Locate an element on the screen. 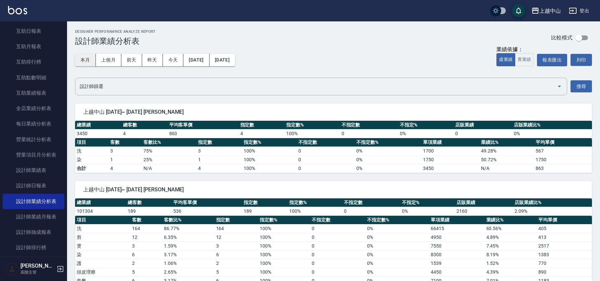  td: 1.59 % is located at coordinates (188, 246).